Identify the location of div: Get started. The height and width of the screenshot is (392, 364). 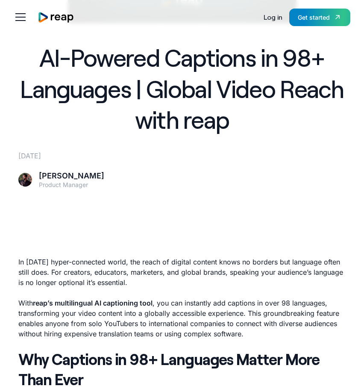
(314, 17).